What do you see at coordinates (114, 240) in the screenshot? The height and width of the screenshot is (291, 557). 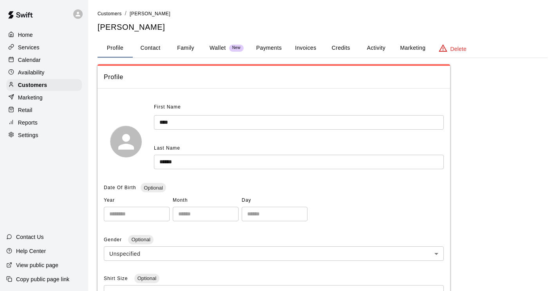 I see `span: Gender` at bounding box center [114, 240].